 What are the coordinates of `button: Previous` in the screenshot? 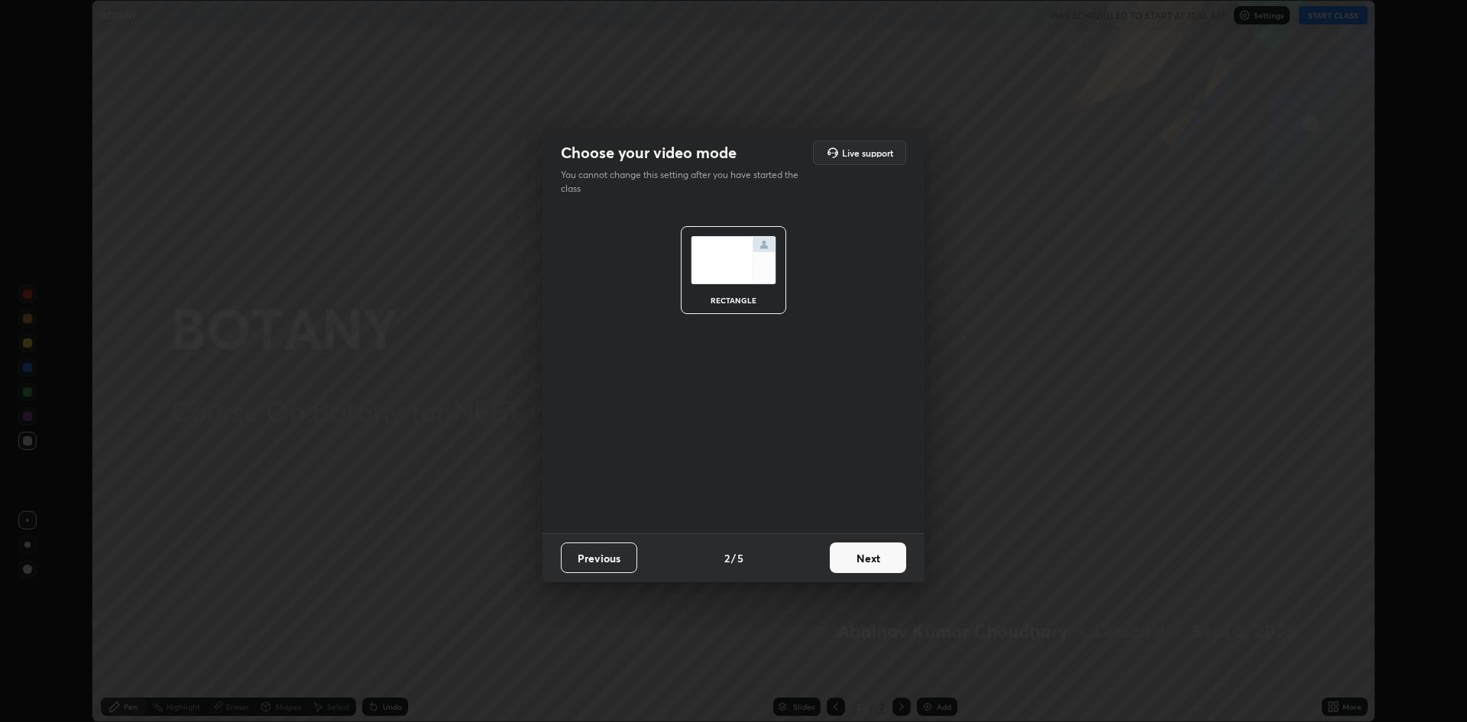 It's located at (599, 558).